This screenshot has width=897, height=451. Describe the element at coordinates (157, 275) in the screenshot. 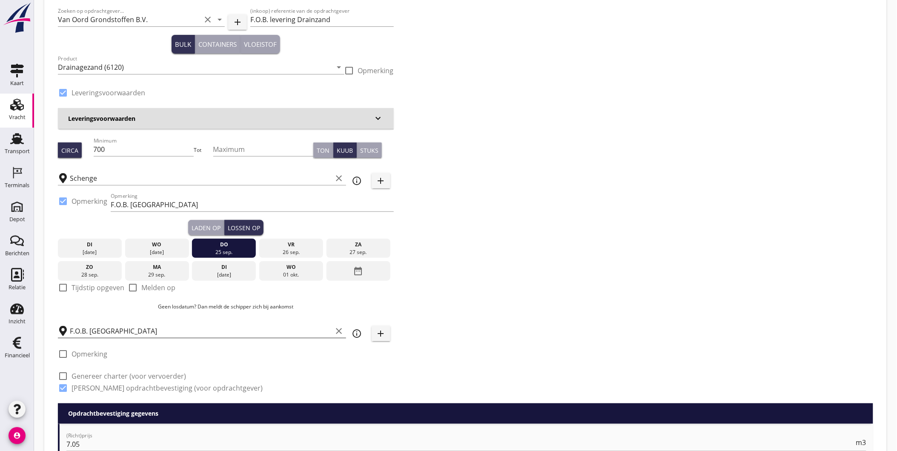

I see `div: 29 sep.` at that location.